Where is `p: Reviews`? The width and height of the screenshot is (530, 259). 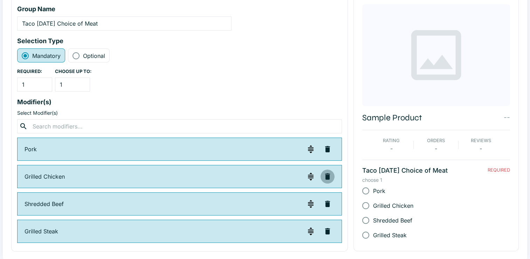 p: Reviews is located at coordinates (481, 140).